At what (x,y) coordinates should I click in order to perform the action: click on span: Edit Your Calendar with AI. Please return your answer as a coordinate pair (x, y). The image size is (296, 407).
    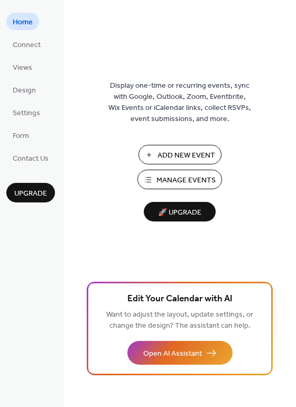
    Looking at the image, I should click on (180, 299).